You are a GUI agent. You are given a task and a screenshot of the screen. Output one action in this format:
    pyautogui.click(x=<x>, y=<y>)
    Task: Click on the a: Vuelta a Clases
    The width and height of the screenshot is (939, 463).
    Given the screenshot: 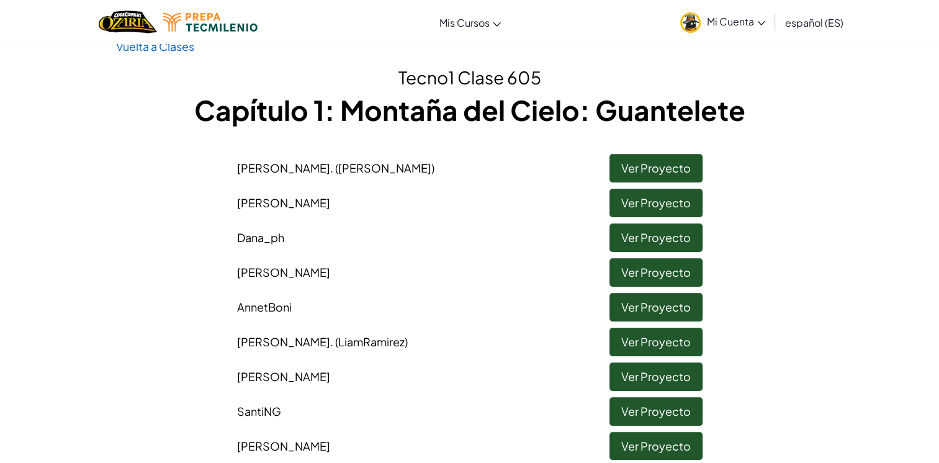 What is the action you would take?
    pyautogui.click(x=155, y=46)
    